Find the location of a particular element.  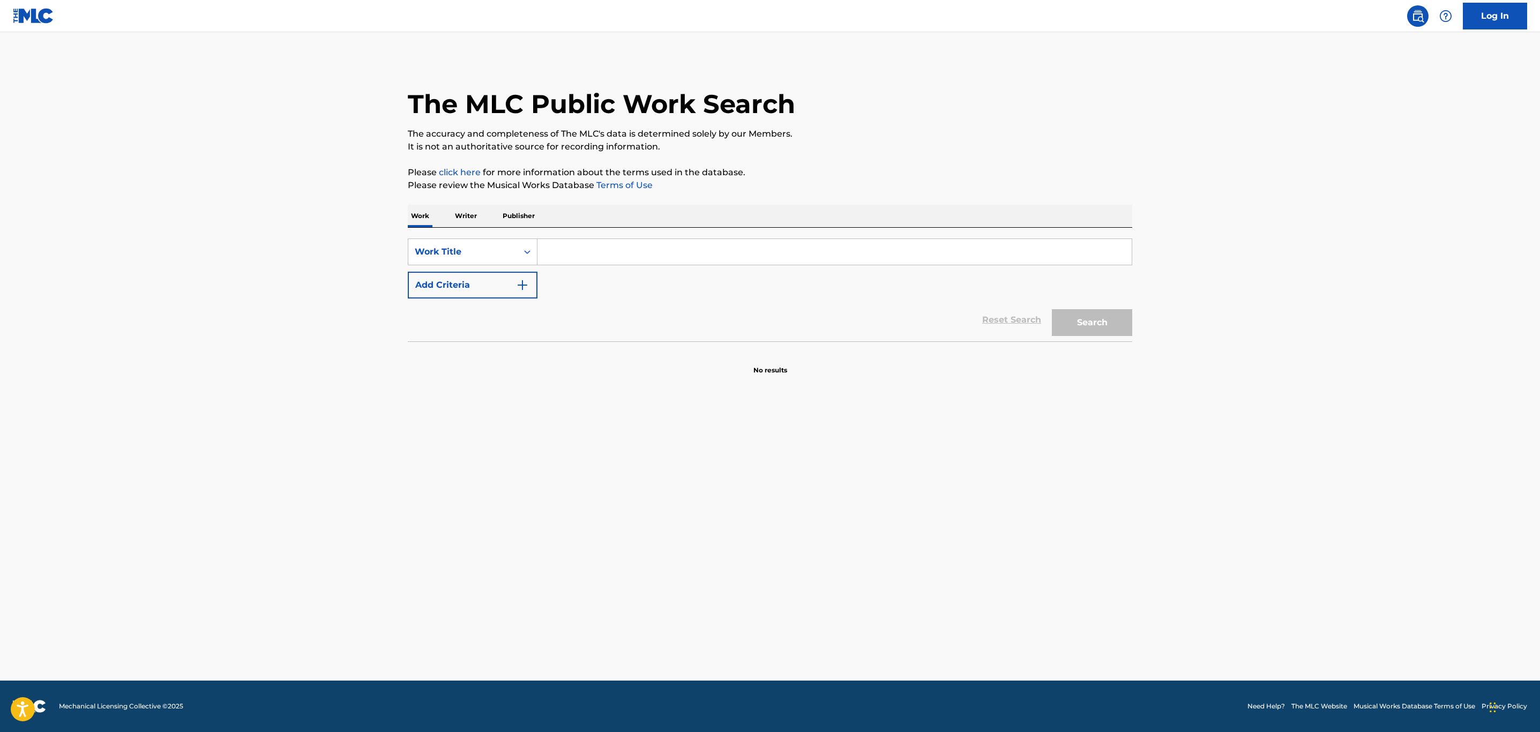

p: It is not an authoritative source for recording information. is located at coordinates (770, 147).